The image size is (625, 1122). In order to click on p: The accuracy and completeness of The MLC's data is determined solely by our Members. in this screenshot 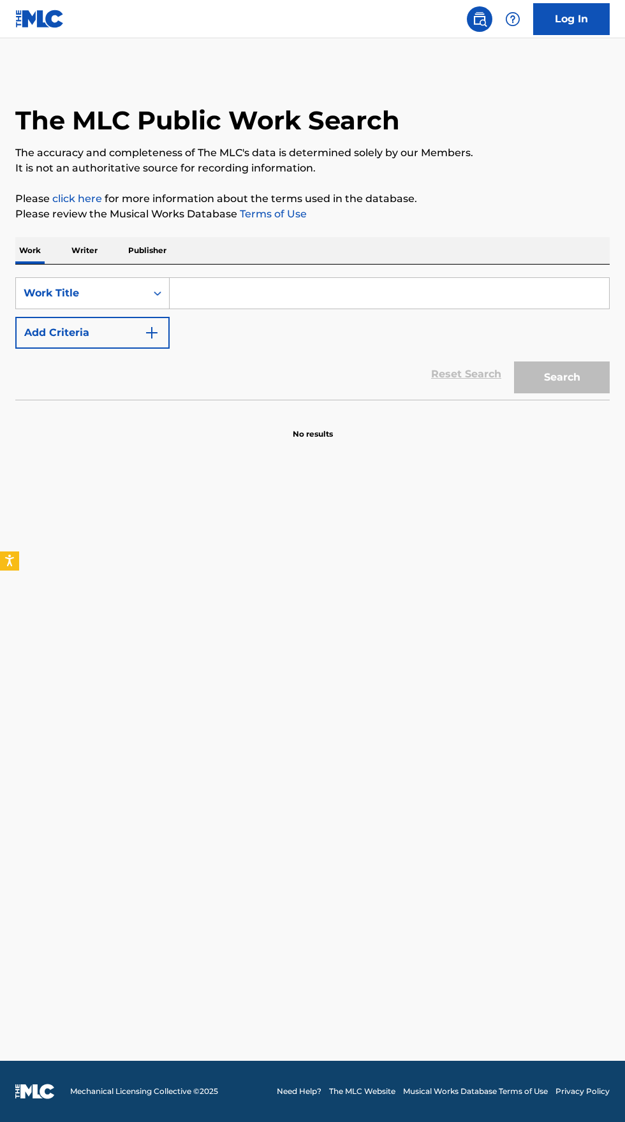, I will do `click(312, 153)`.